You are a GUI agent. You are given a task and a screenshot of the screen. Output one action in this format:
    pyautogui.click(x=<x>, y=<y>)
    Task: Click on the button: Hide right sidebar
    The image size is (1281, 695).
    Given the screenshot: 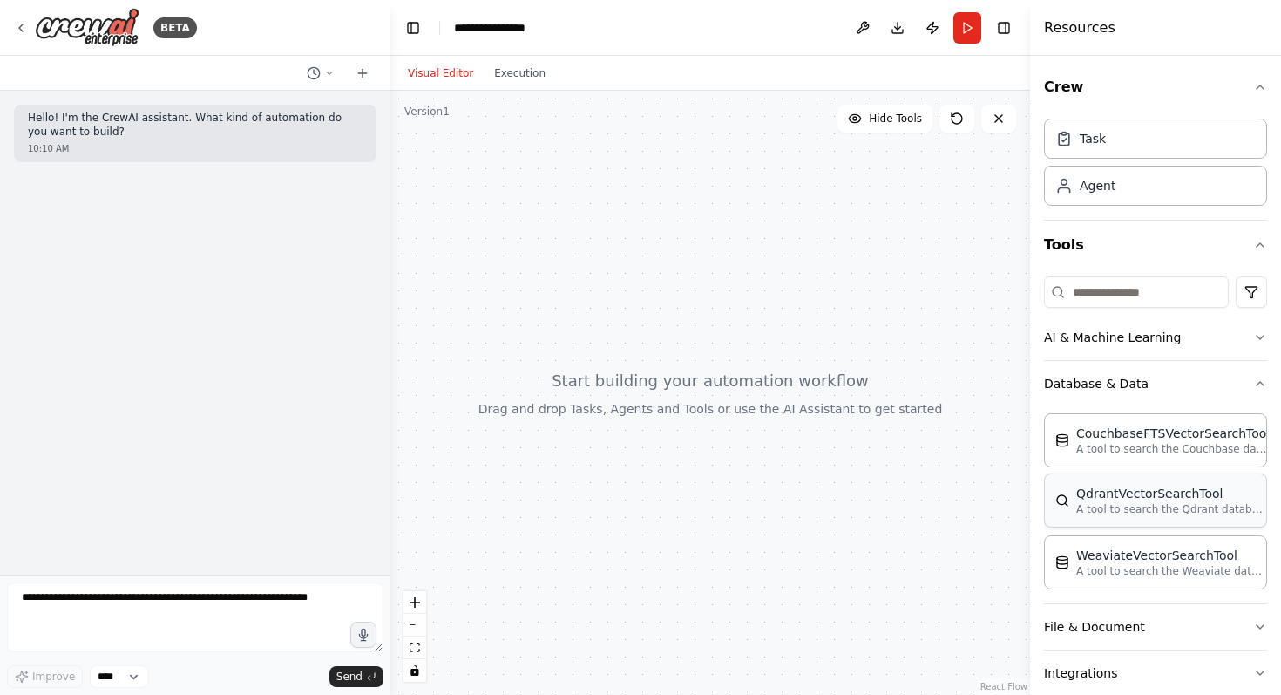 What is the action you would take?
    pyautogui.click(x=1004, y=28)
    